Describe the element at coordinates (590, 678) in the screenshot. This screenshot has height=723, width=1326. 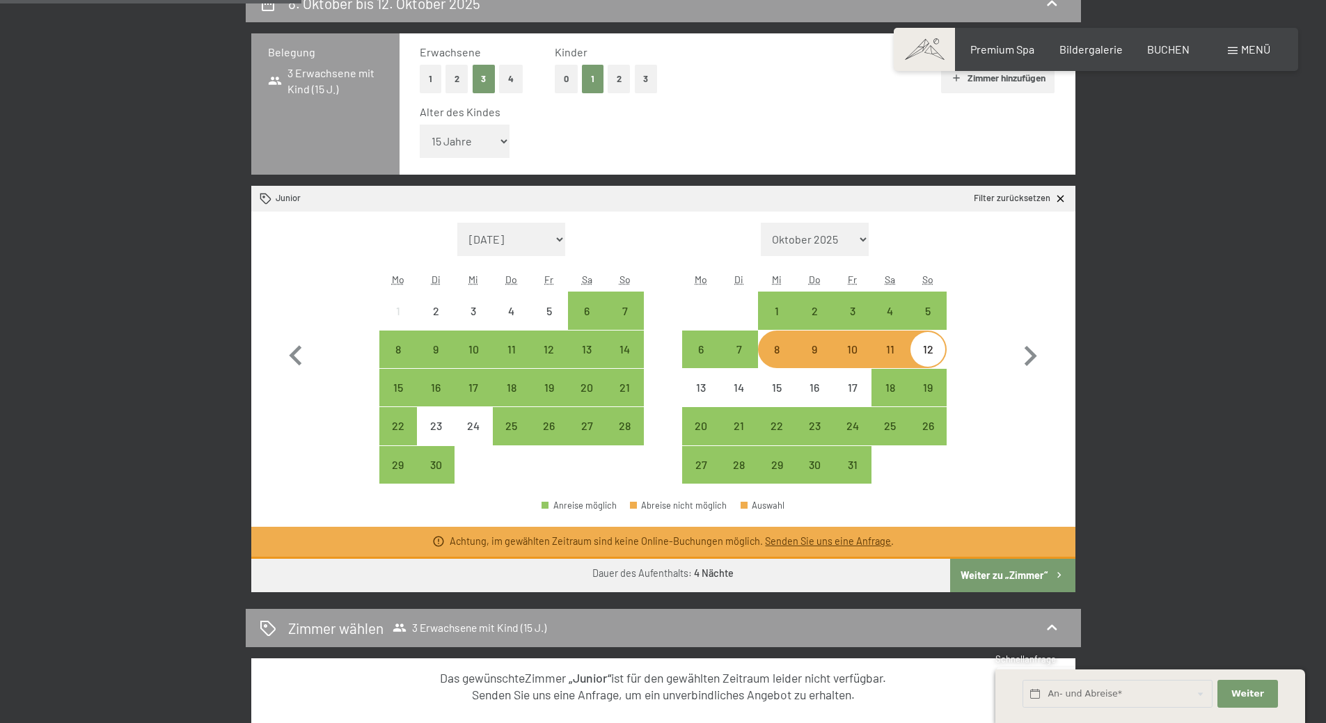
I see `strong: „Junior“` at that location.